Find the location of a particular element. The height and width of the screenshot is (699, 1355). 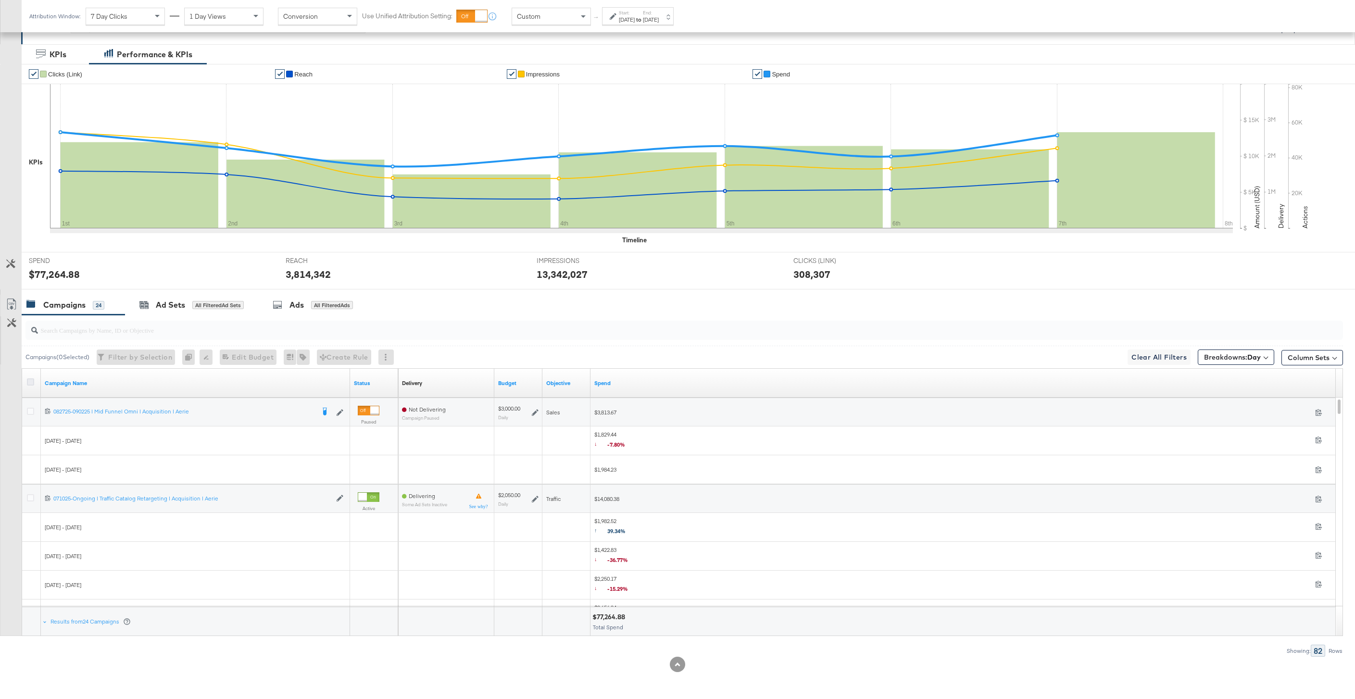

span: Custom is located at coordinates (528, 16).